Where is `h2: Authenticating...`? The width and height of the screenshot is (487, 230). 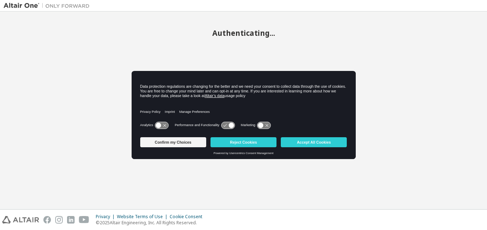 h2: Authenticating... is located at coordinates (243, 33).